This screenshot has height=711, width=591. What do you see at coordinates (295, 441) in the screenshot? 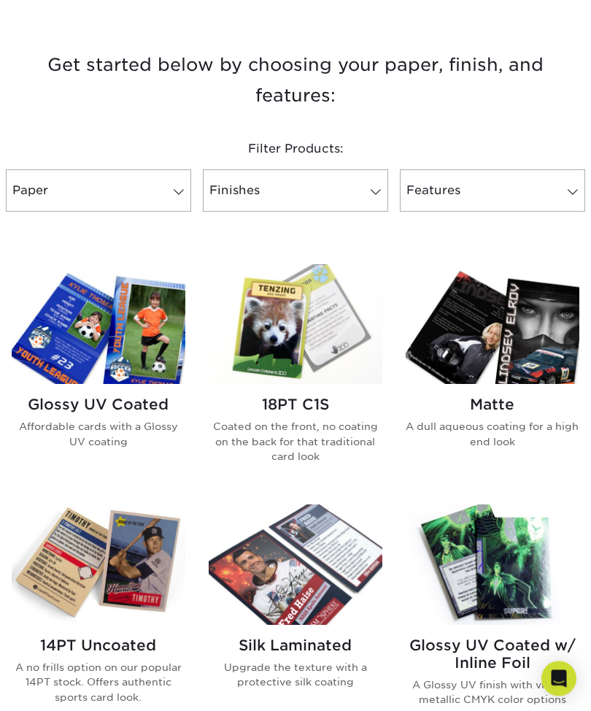
I see `p: Coated on the front, no coating on the back for that traditional card look` at bounding box center [295, 441].